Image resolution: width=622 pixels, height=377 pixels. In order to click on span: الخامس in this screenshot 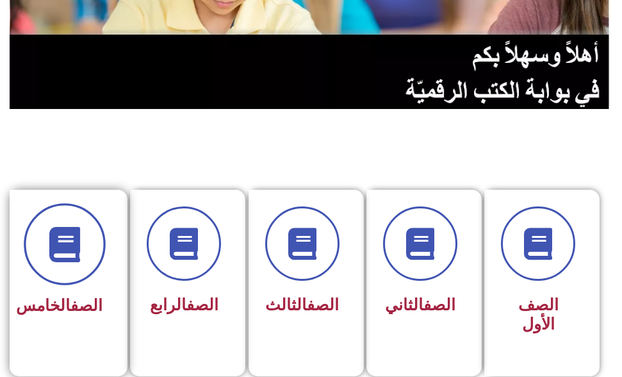, I will do `click(59, 305)`.